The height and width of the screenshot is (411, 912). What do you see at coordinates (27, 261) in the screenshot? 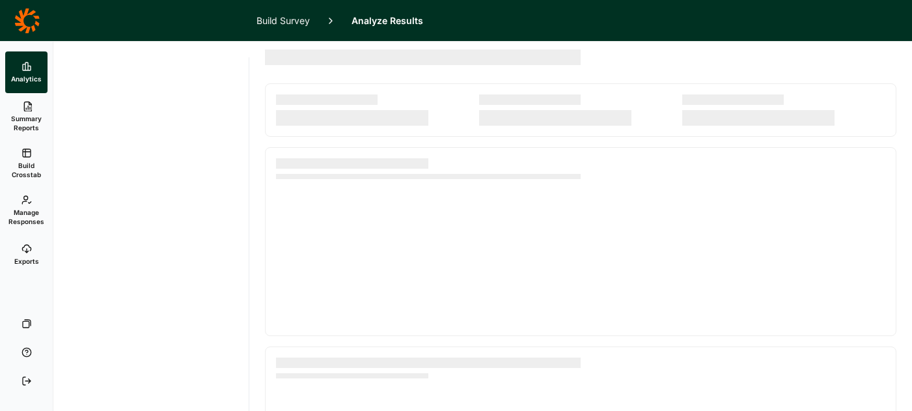
I see `span: Exports` at bounding box center [27, 261].